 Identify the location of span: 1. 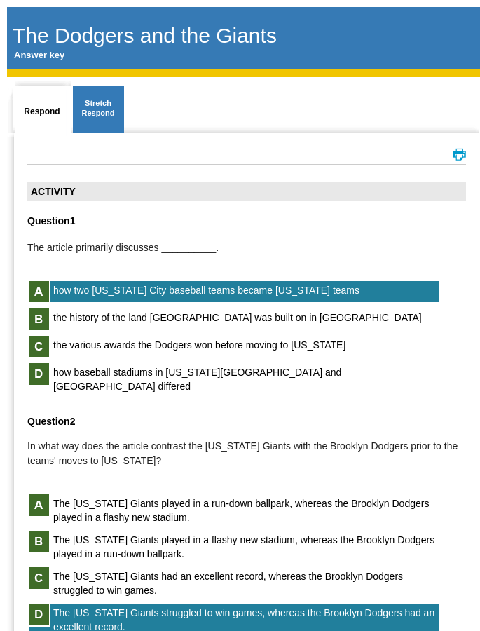
(73, 221).